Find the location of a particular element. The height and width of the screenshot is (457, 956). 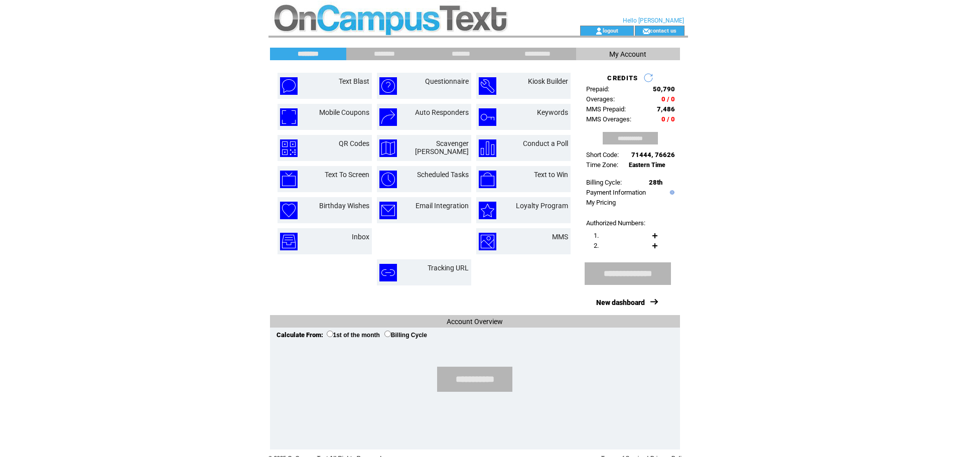

span: 1. is located at coordinates (596, 235).